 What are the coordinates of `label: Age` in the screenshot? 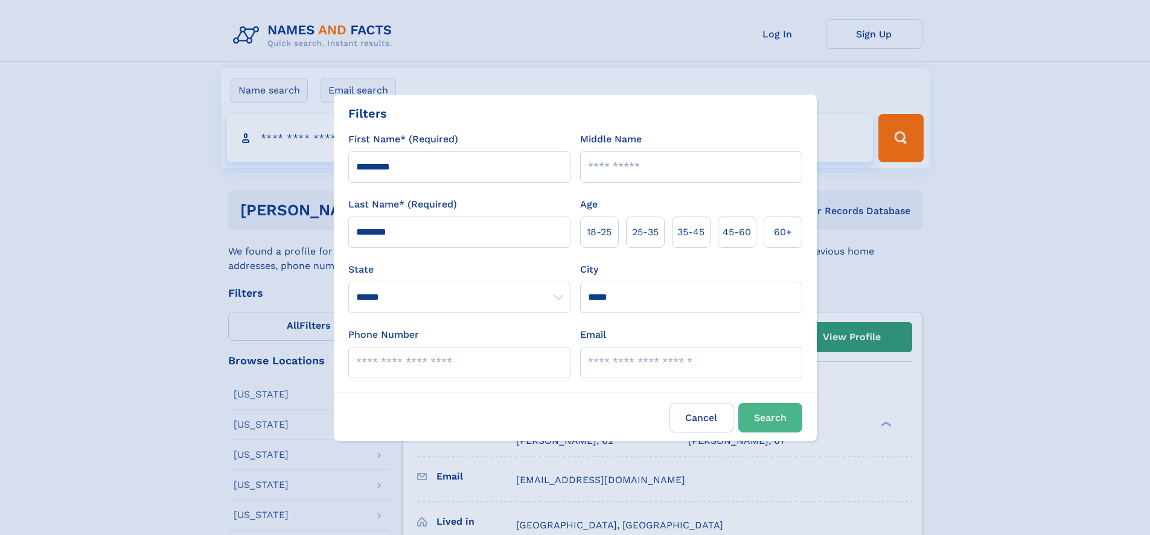 It's located at (588, 205).